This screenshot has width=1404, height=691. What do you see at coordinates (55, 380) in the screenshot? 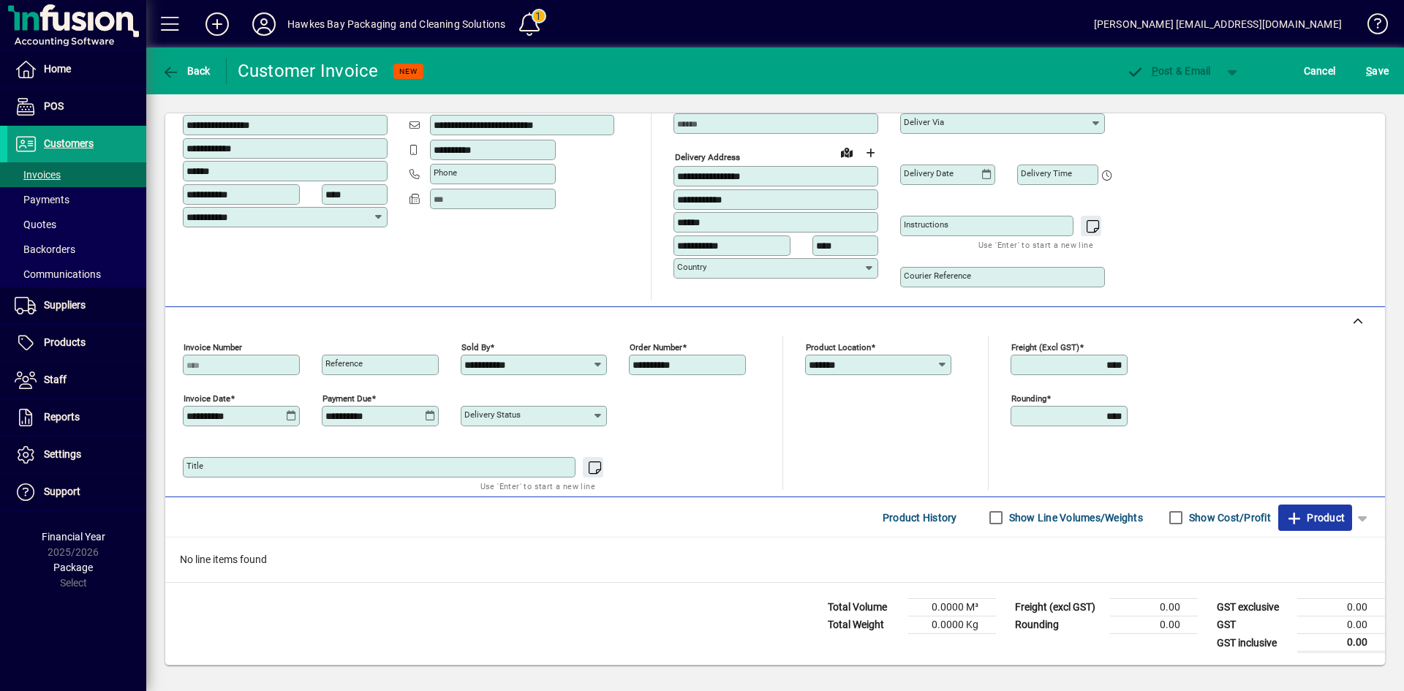
I see `span: Staff` at bounding box center [55, 380].